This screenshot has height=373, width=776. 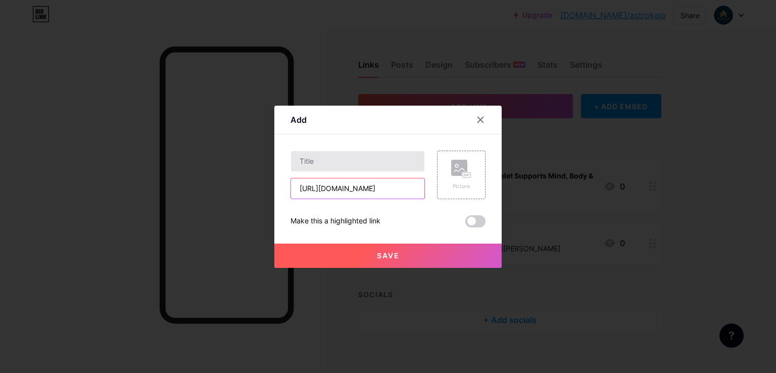 I want to click on div: Picture, so click(x=461, y=186).